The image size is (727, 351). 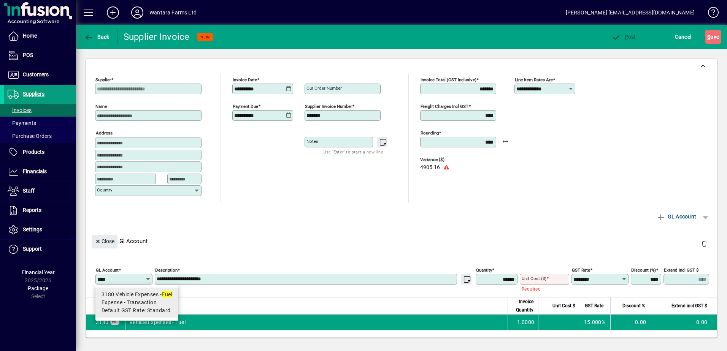 I want to click on span: Close, so click(x=105, y=242).